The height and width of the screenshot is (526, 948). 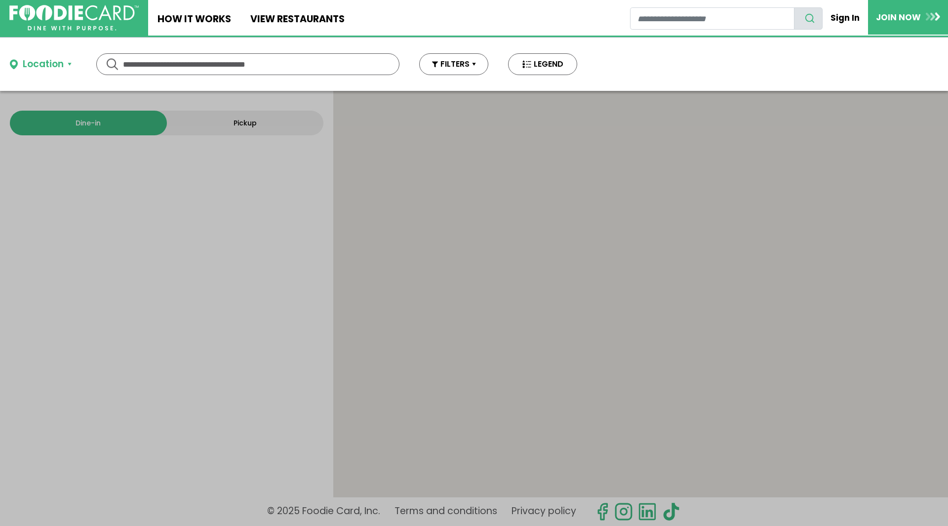 What do you see at coordinates (712, 18) in the screenshot?
I see `input: restaurant search` at bounding box center [712, 18].